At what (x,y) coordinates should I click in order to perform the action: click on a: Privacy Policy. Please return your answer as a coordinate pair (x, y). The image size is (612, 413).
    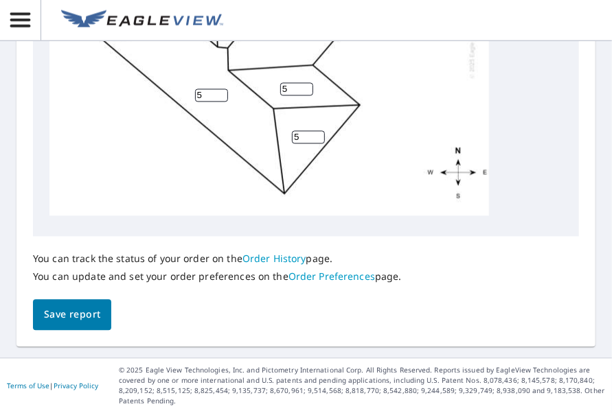
    Looking at the image, I should click on (76, 387).